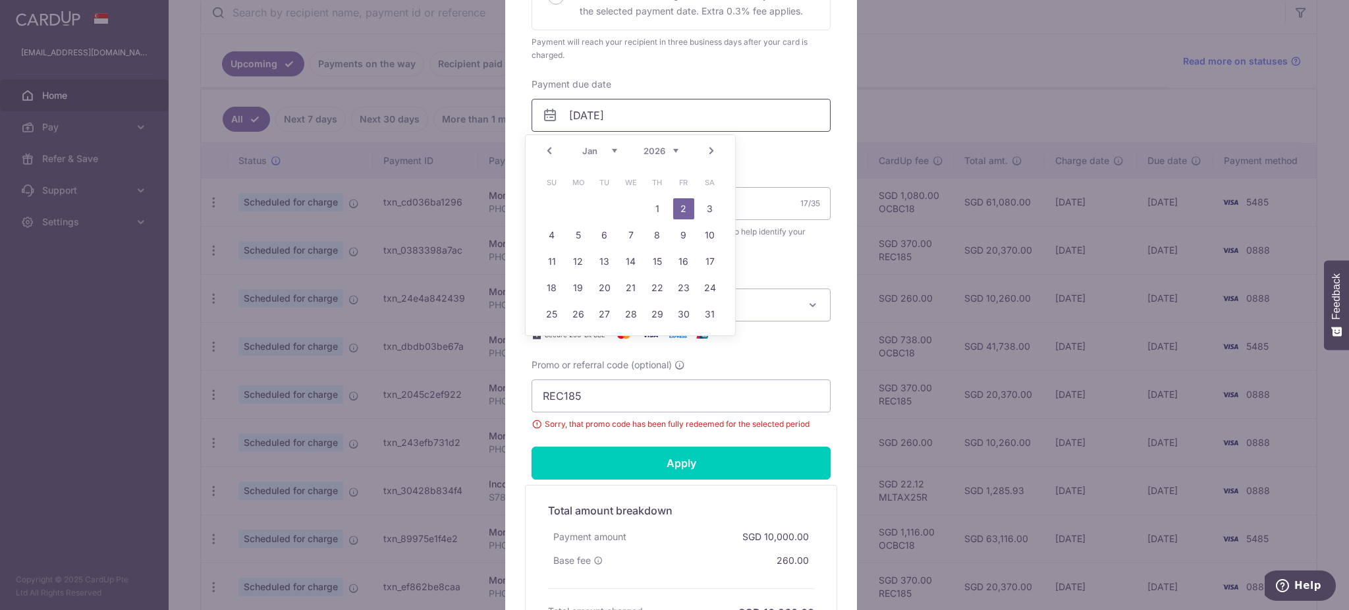 The image size is (1349, 610). What do you see at coordinates (710, 235) in the screenshot?
I see `a: 10` at bounding box center [710, 235].